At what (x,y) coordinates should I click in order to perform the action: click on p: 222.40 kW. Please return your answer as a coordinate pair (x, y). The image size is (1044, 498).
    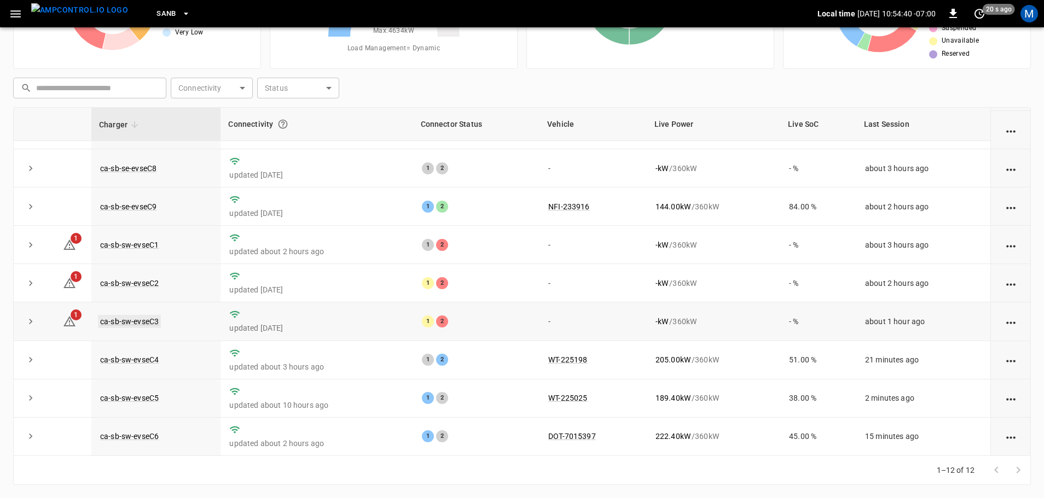
    Looking at the image, I should click on (673, 437).